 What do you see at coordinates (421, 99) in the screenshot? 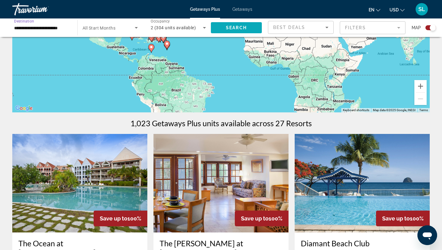
I see `button: Zoom out` at bounding box center [421, 99].